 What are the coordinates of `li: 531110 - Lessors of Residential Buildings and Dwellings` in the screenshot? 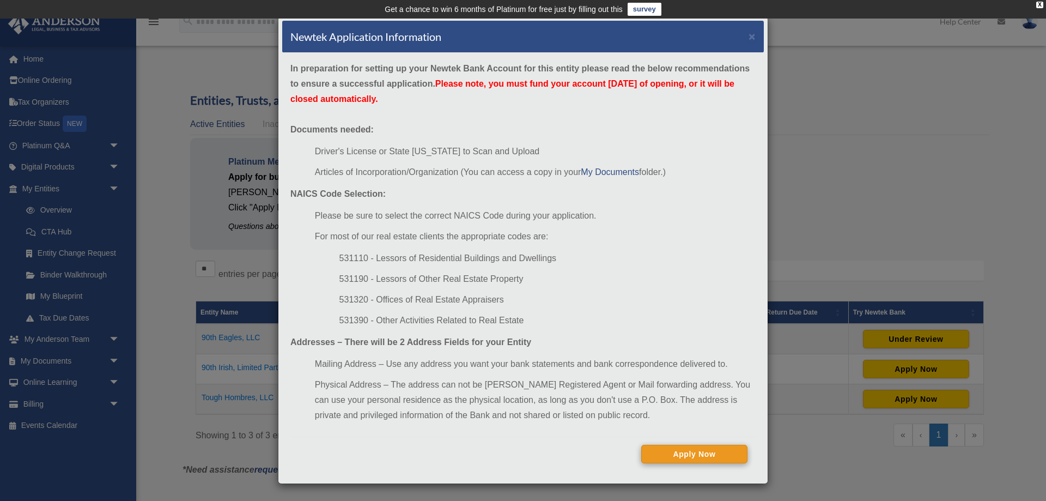 It's located at (547, 258).